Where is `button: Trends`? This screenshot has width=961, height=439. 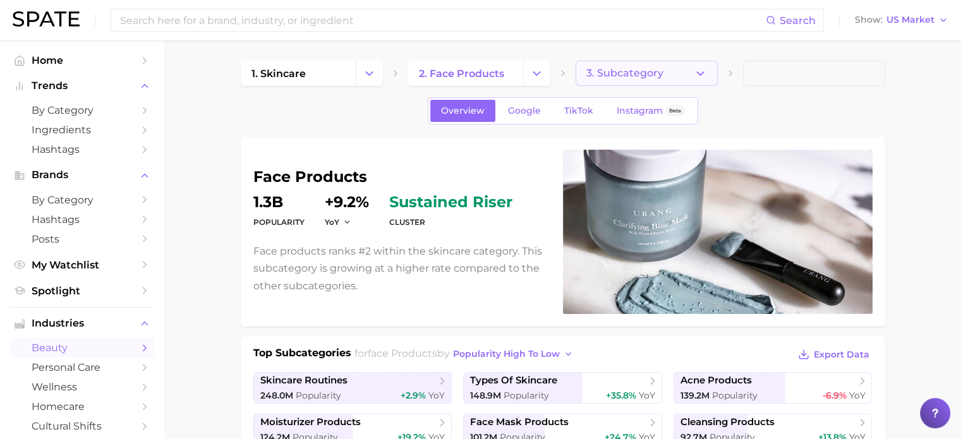
button: Trends is located at coordinates (82, 86).